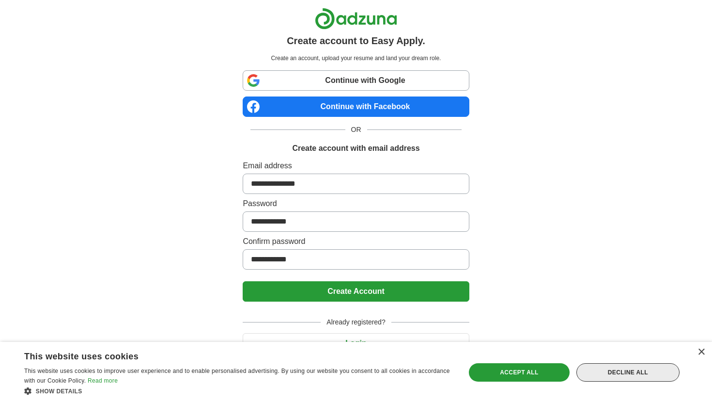 The width and height of the screenshot is (712, 403). I want to click on div: This website uses cookies, so click(226, 355).